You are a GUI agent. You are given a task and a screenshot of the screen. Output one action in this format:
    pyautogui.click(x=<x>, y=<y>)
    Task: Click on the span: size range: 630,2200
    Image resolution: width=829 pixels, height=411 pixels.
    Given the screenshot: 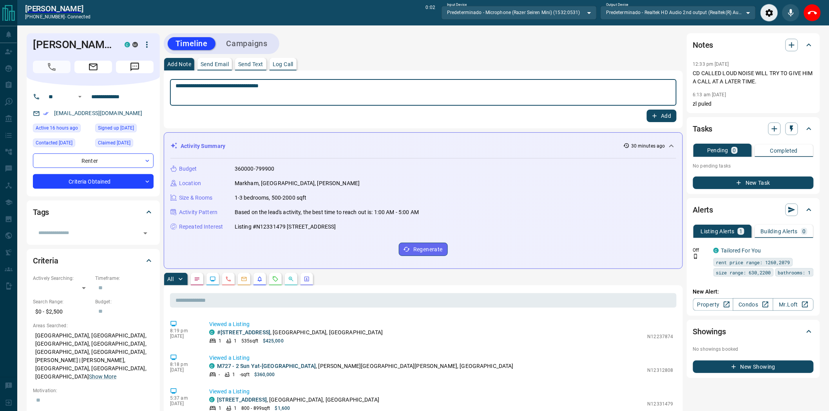 What is the action you would take?
    pyautogui.click(x=744, y=273)
    